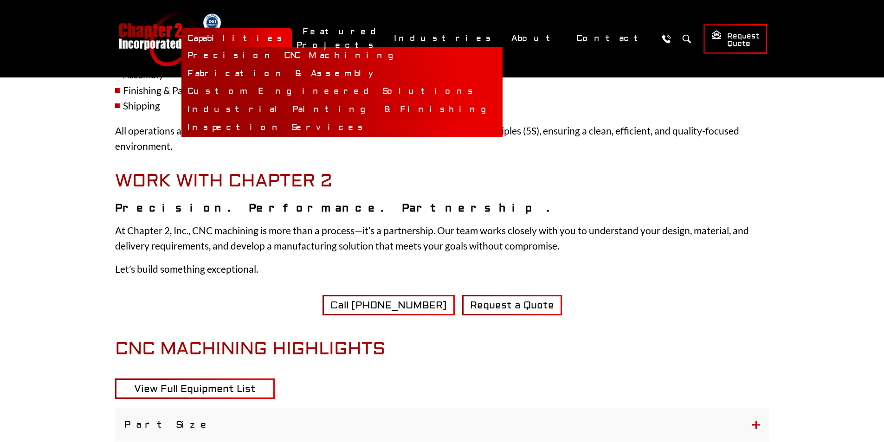 Image resolution: width=884 pixels, height=442 pixels. I want to click on button: Part Size, so click(442, 425).